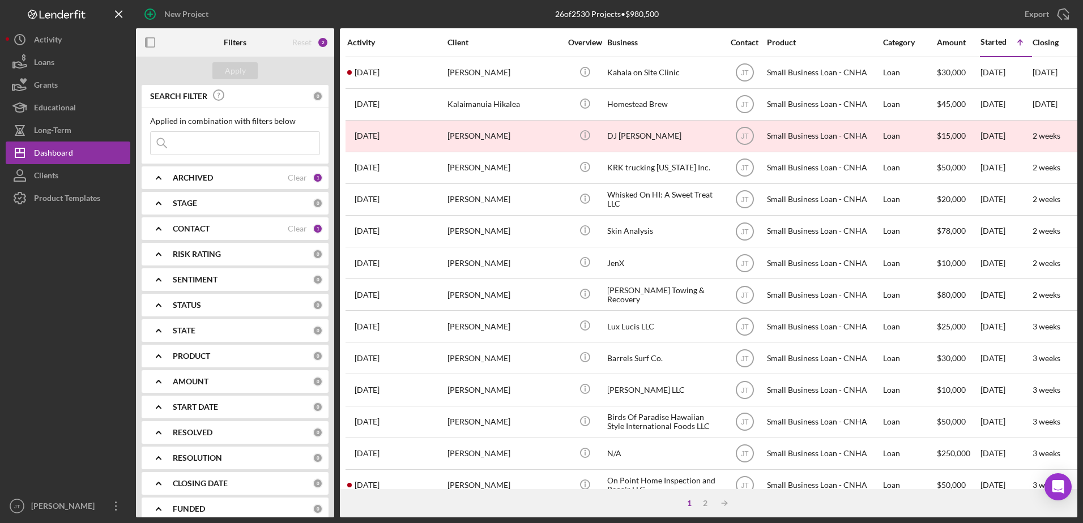 This screenshot has width=1083, height=523. I want to click on div: Homestead Brew, so click(664, 104).